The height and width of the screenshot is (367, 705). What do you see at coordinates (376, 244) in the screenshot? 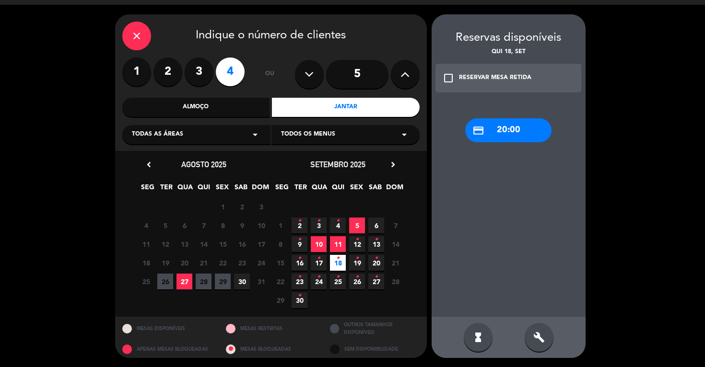
I see `span: 13` at bounding box center [376, 244].